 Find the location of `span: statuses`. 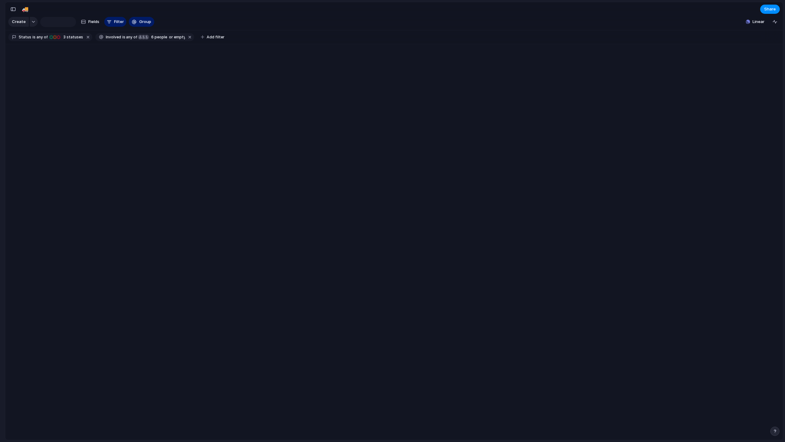

span: statuses is located at coordinates (72, 37).